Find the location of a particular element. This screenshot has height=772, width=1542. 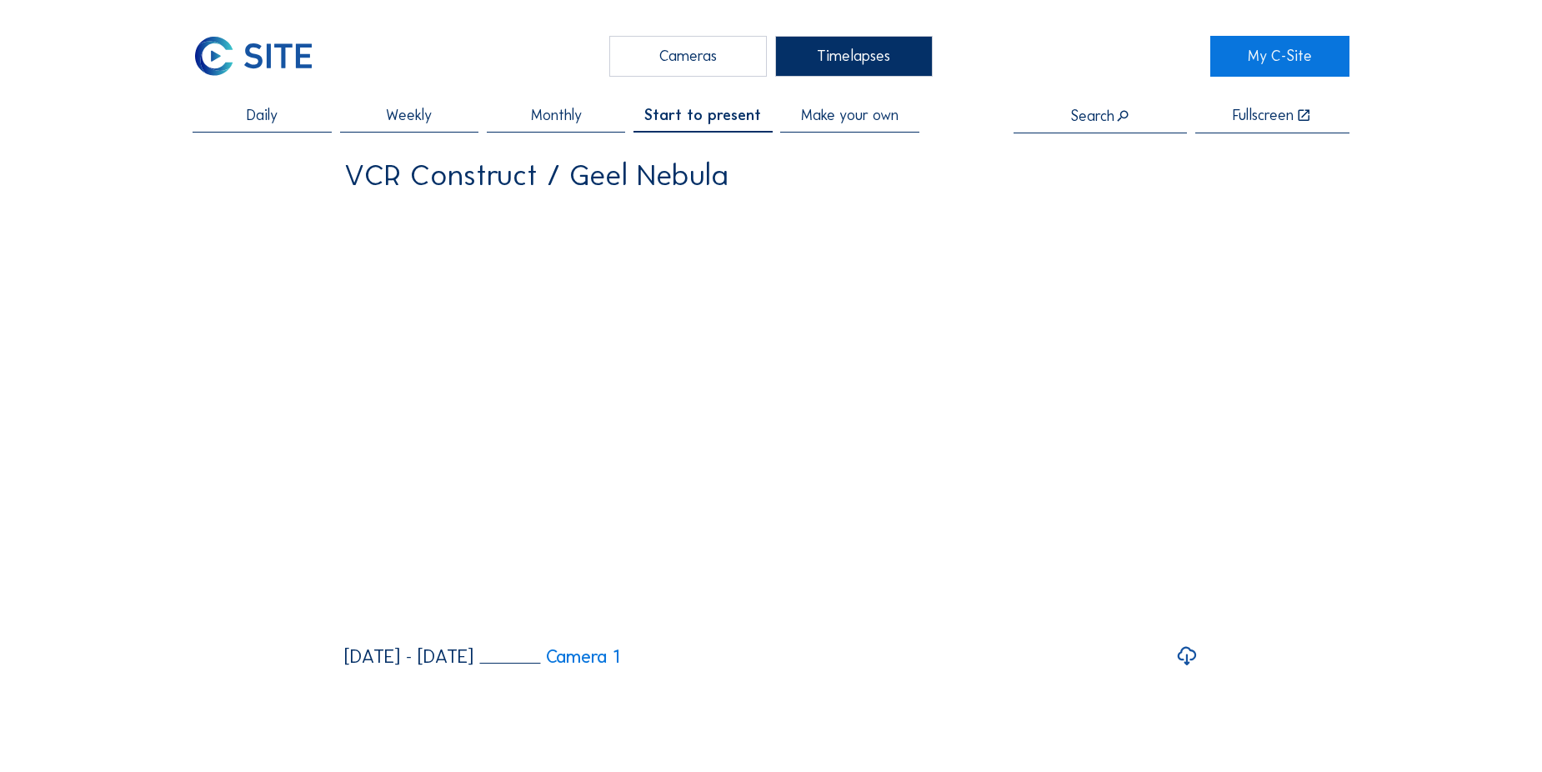

div: Cameras is located at coordinates (687, 56).